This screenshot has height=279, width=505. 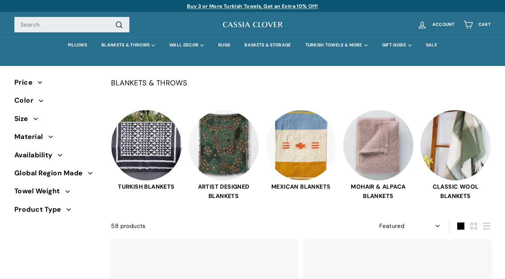 What do you see at coordinates (224, 155) in the screenshot?
I see `a: ARTIST DESIGNED BLANKETS` at bounding box center [224, 155].